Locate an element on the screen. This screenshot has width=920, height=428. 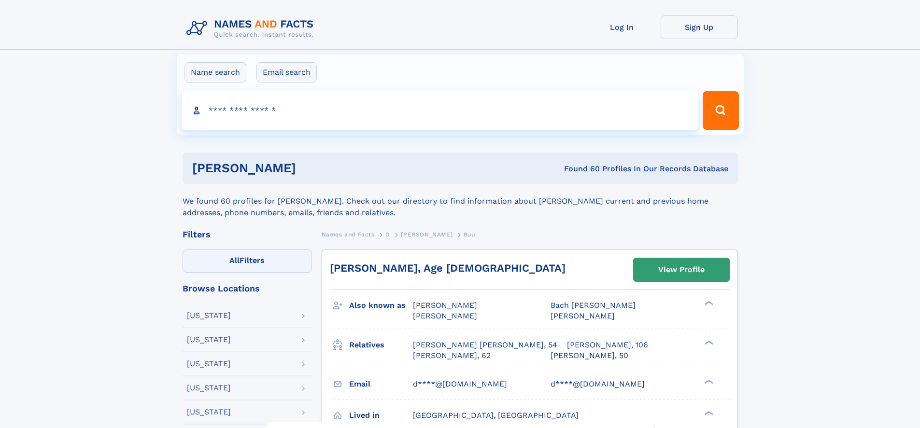
img: Logo Names and Facts is located at coordinates (252, 28).